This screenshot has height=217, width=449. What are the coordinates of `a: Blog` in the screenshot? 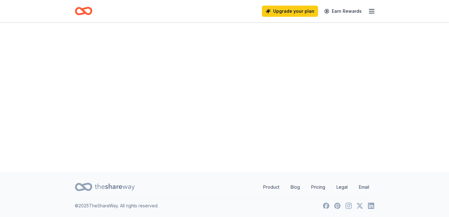 It's located at (295, 187).